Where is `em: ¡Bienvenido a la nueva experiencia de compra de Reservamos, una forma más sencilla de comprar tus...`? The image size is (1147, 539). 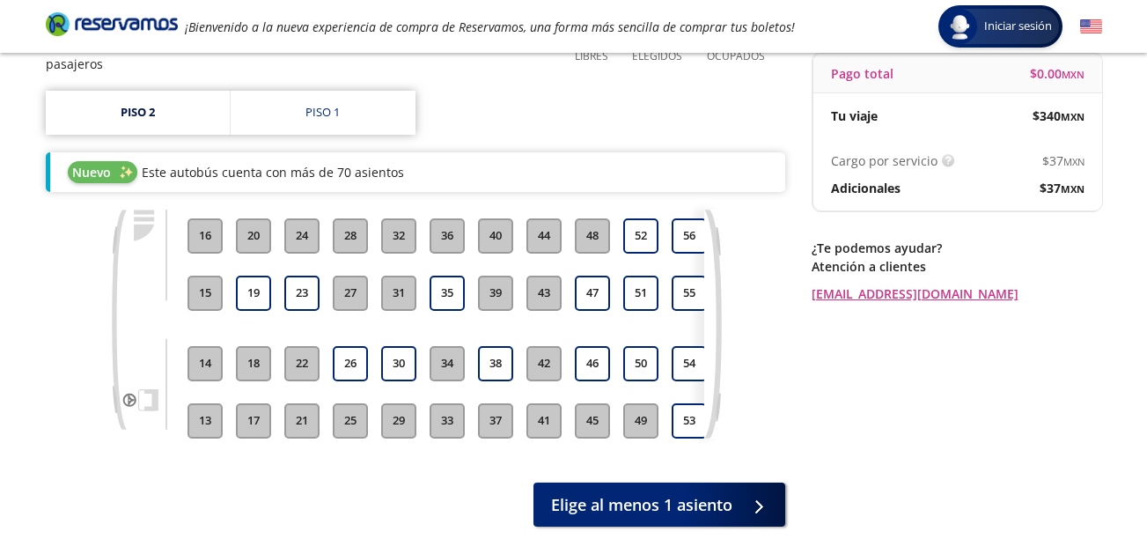
em: ¡Bienvenido a la nueva experiencia de compra de Reservamos, una forma más sencilla de comprar tus... is located at coordinates (490, 26).